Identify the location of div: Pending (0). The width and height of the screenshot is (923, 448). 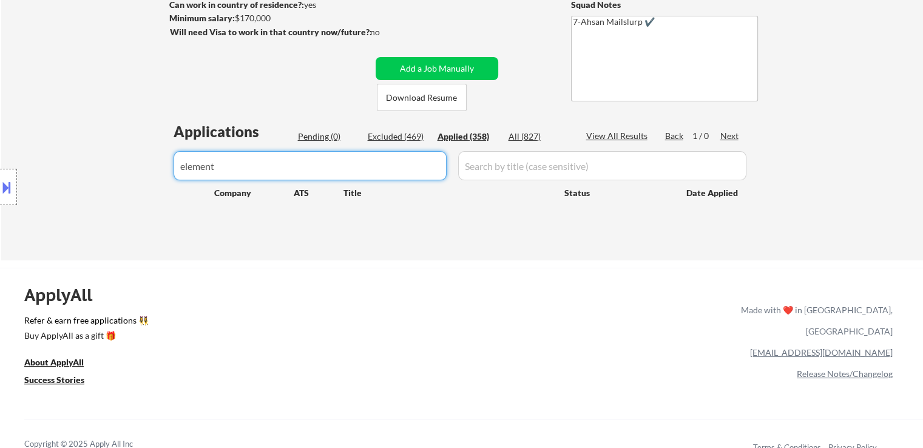
(328, 136).